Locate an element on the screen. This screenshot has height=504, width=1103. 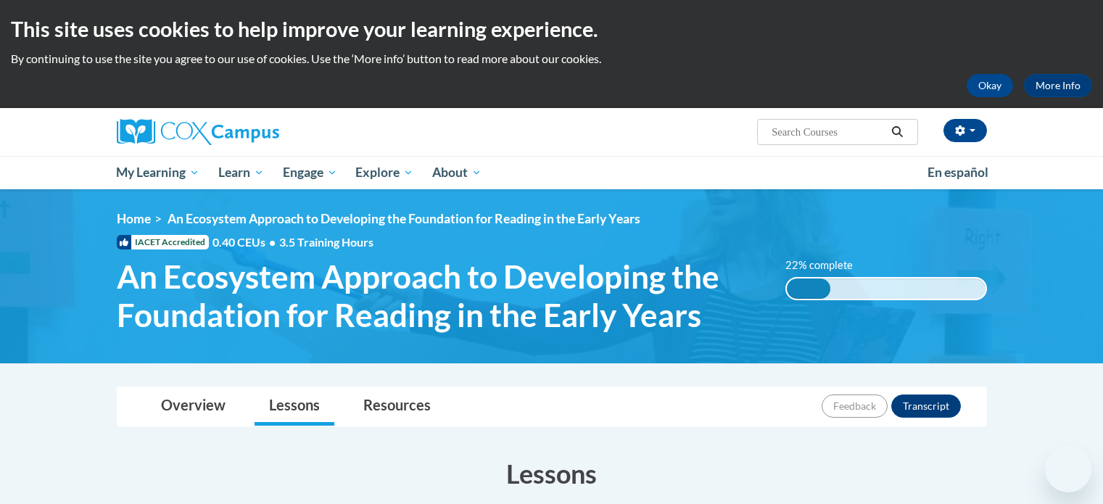
a: My Learning is located at coordinates (158, 173).